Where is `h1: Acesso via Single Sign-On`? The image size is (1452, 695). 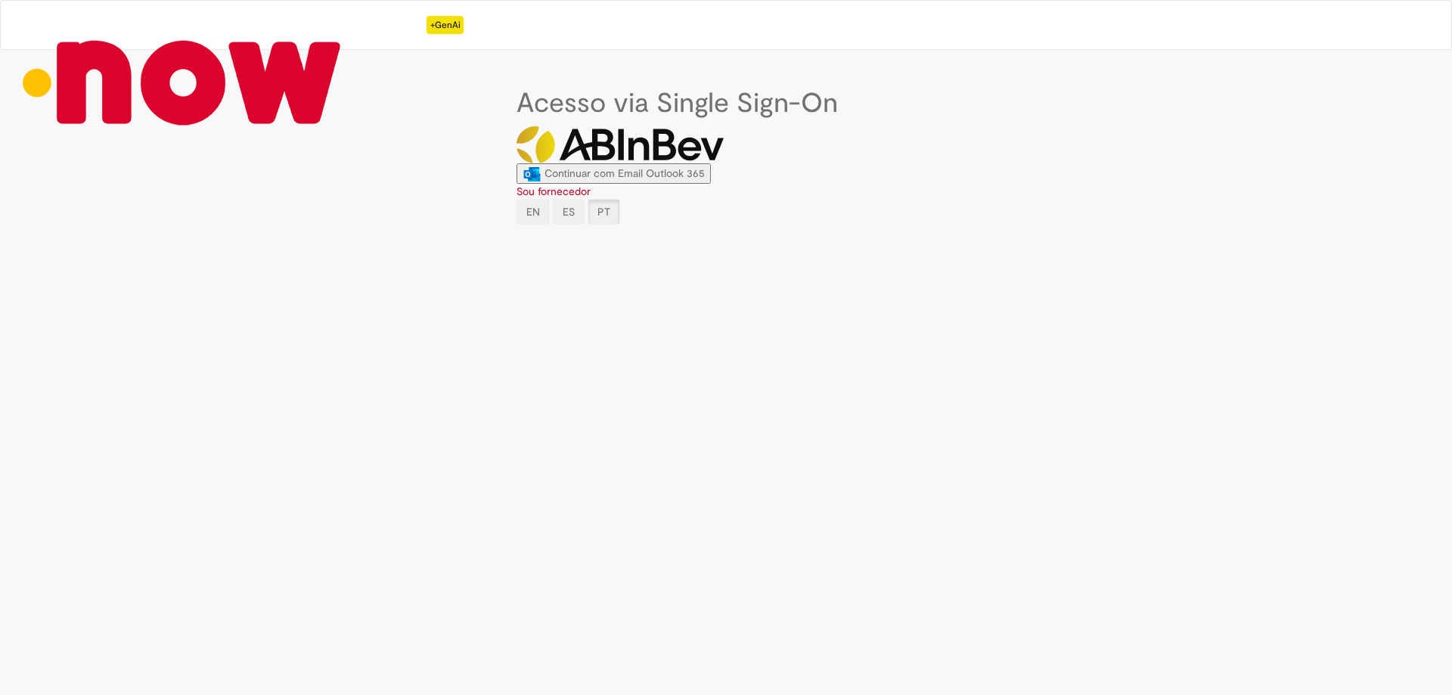 h1: Acesso via Single Sign-On is located at coordinates (726, 104).